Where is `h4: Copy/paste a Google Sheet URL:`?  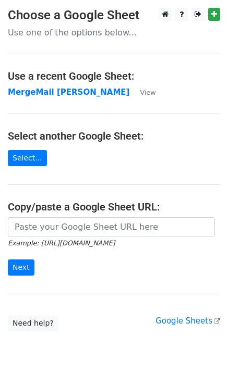
h4: Copy/paste a Google Sheet URL: is located at coordinates (114, 207).